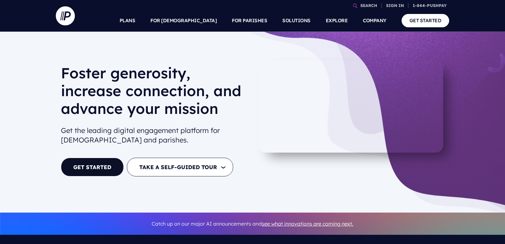 The image size is (505, 244). I want to click on h1: Foster generosity, increase connection, and advance your mission, so click(154, 93).